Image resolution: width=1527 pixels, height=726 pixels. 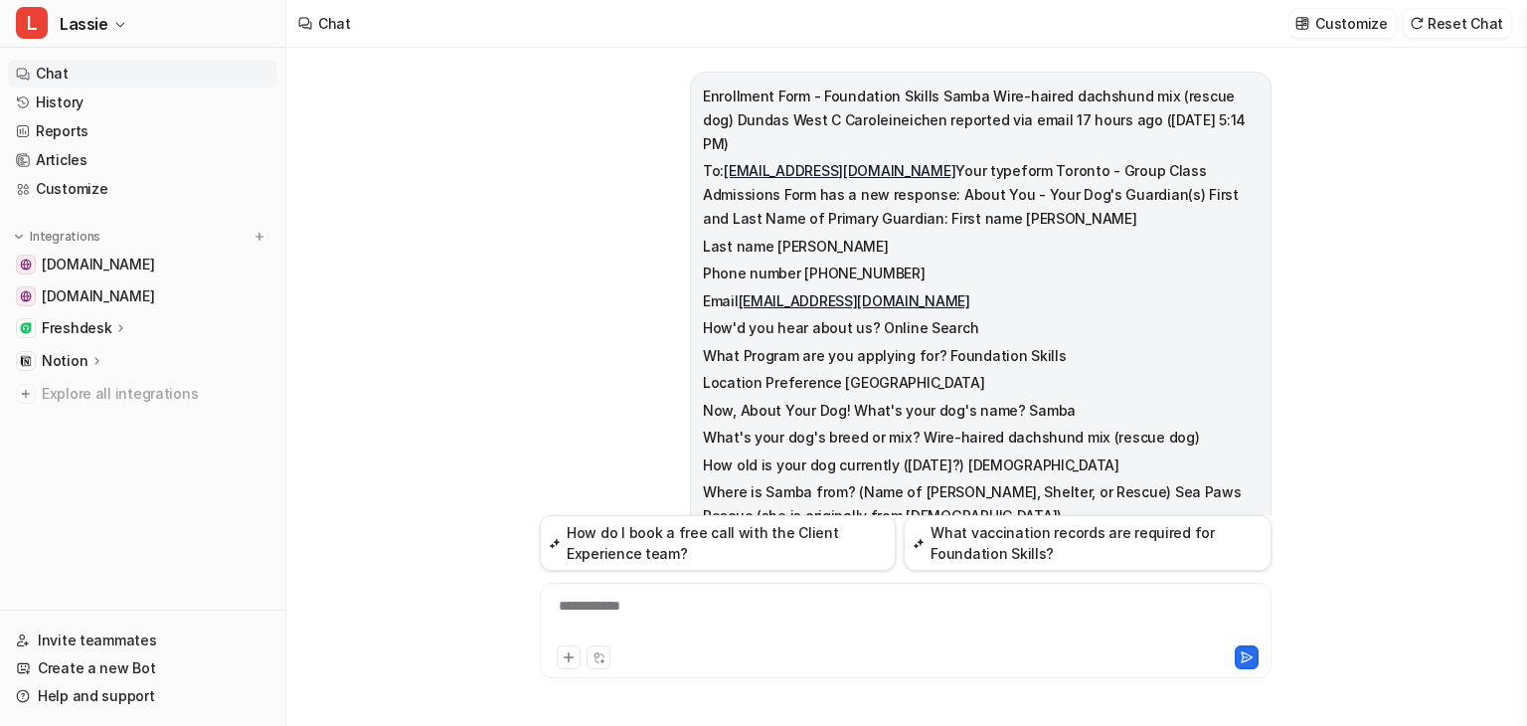 I want to click on p: What Program are you applying for? Foundation Skills, so click(x=981, y=356).